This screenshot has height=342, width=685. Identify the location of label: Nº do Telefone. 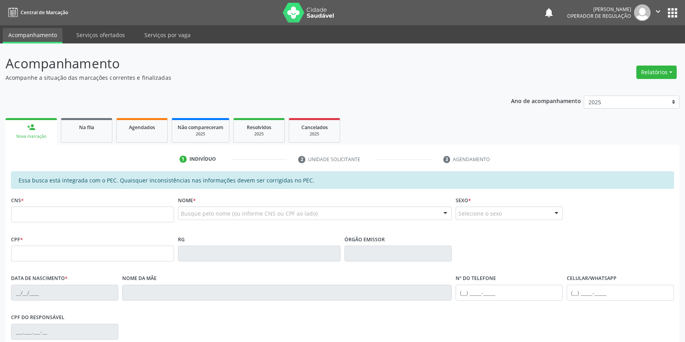
(476, 279).